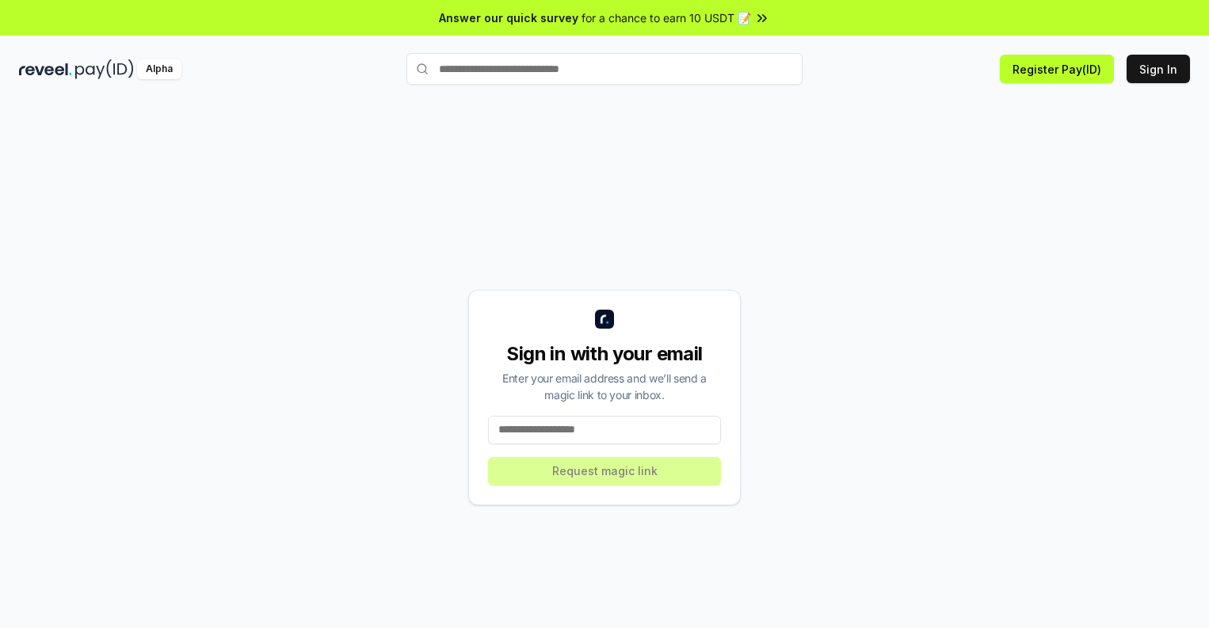 This screenshot has width=1209, height=628. I want to click on span: for a chance to earn 10 USDT 📝, so click(666, 17).